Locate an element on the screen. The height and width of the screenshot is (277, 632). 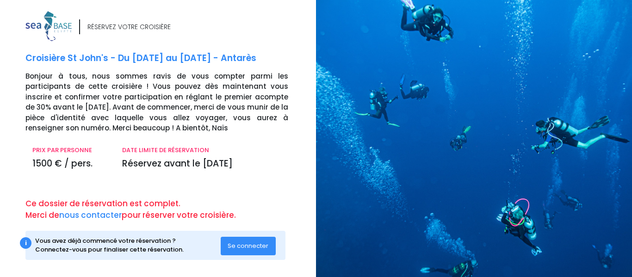
button: Se connecter is located at coordinates (248, 246).